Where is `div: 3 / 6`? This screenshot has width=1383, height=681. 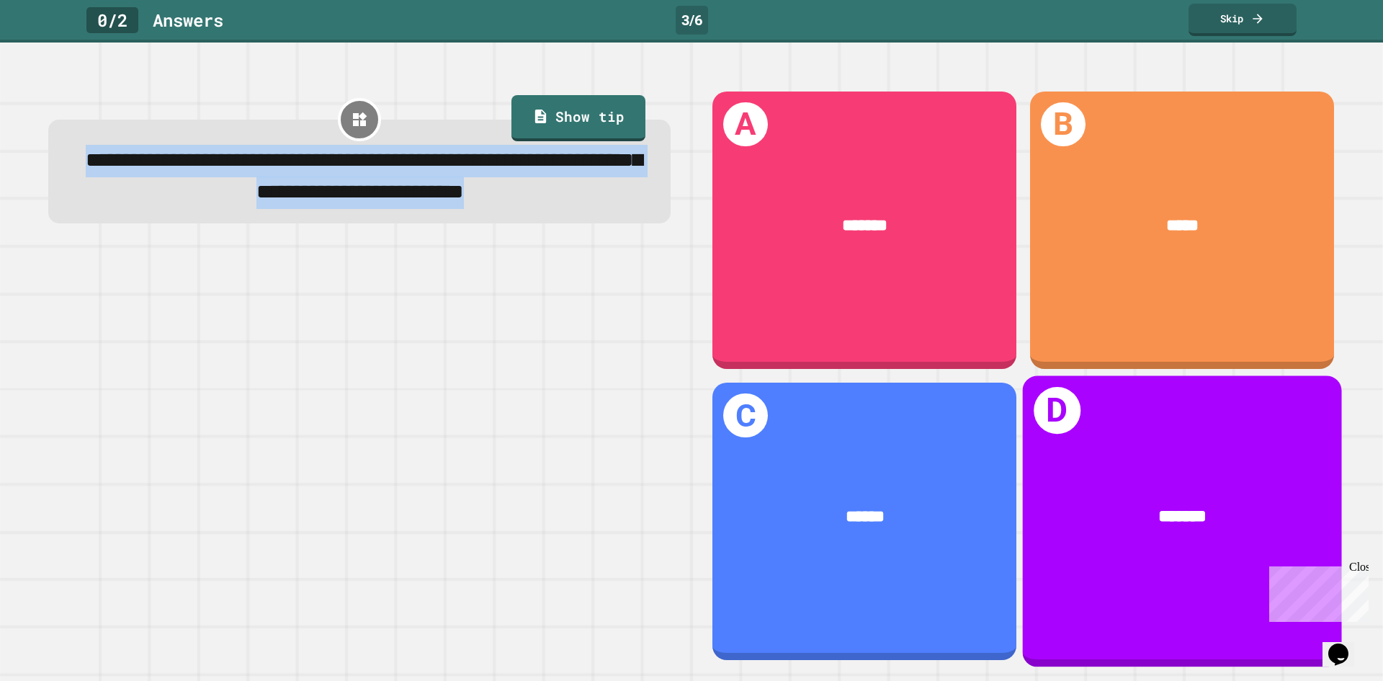 div: 3 / 6 is located at coordinates (692, 20).